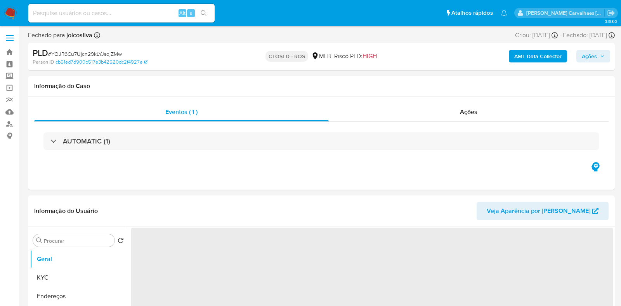 Image resolution: width=621 pixels, height=306 pixels. Describe the element at coordinates (370, 56) in the screenshot. I see `span: HIGH` at that location.